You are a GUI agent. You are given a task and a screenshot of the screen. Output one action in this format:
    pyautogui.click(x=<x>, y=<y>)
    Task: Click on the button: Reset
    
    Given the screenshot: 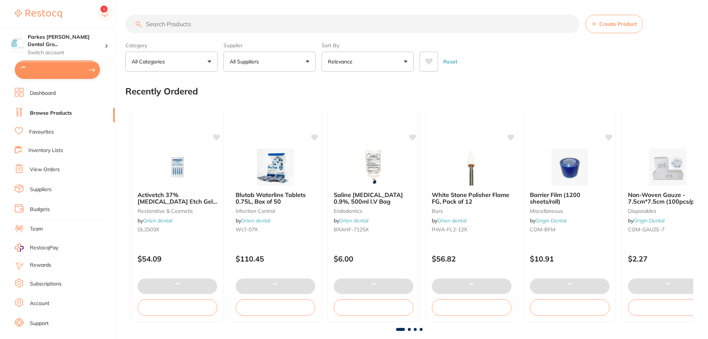 What is the action you would take?
    pyautogui.click(x=450, y=62)
    